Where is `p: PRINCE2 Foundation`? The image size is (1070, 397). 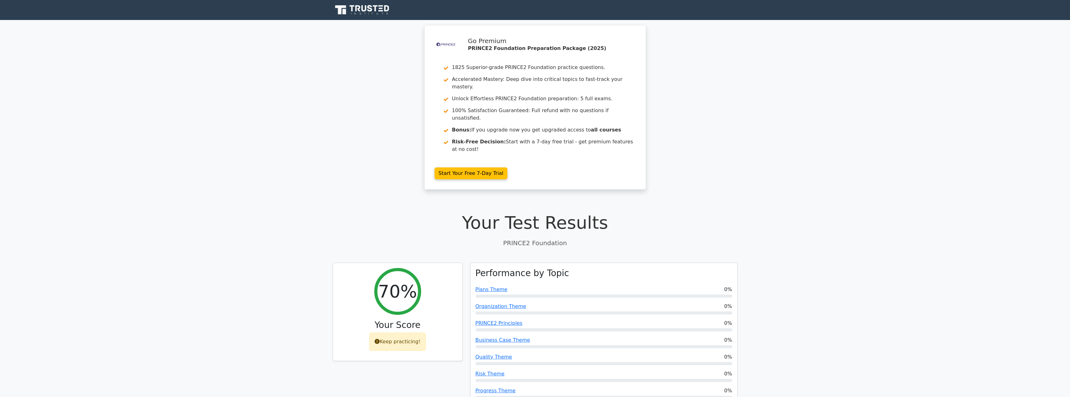
p: PRINCE2 Foundation is located at coordinates (535, 243).